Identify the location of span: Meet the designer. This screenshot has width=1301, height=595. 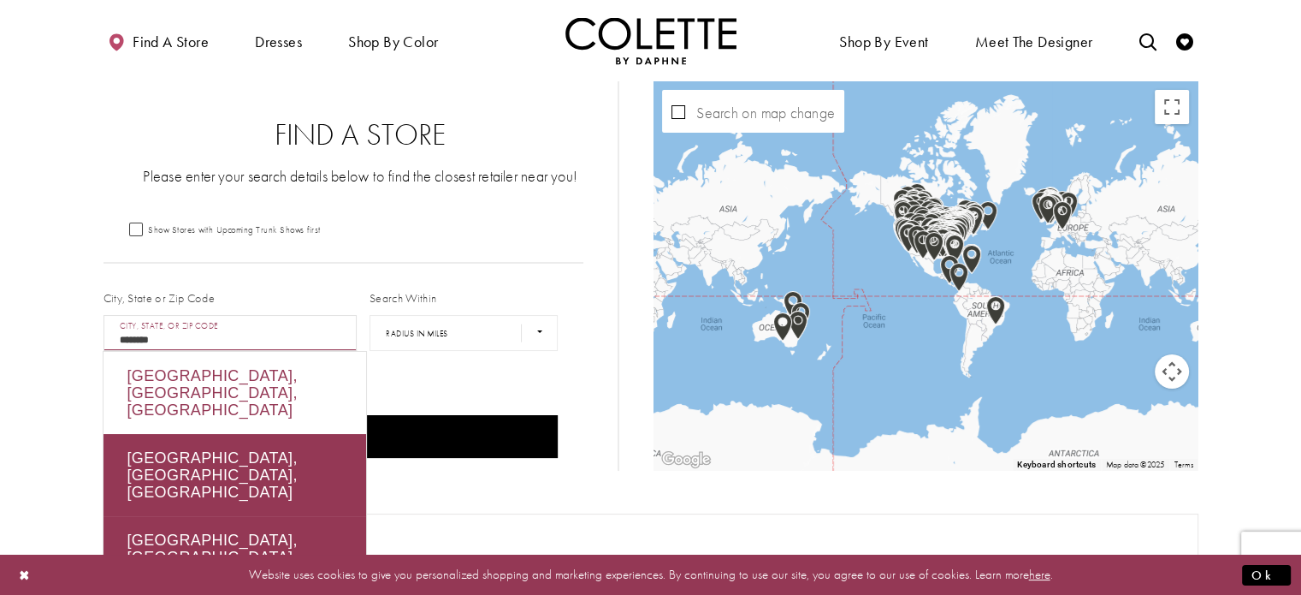
(1034, 42).